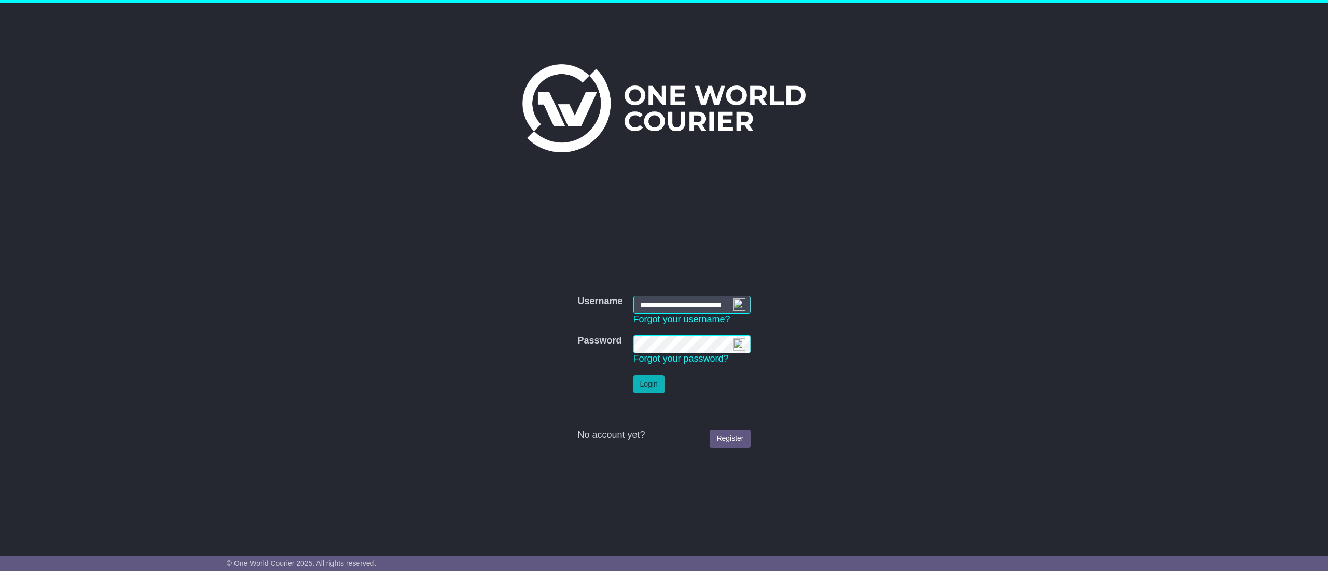 This screenshot has height=571, width=1328. What do you see at coordinates (599, 302) in the screenshot?
I see `label: Username` at bounding box center [599, 302].